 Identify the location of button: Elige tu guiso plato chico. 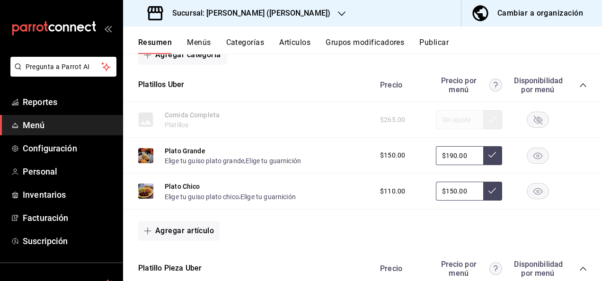
(201, 197).